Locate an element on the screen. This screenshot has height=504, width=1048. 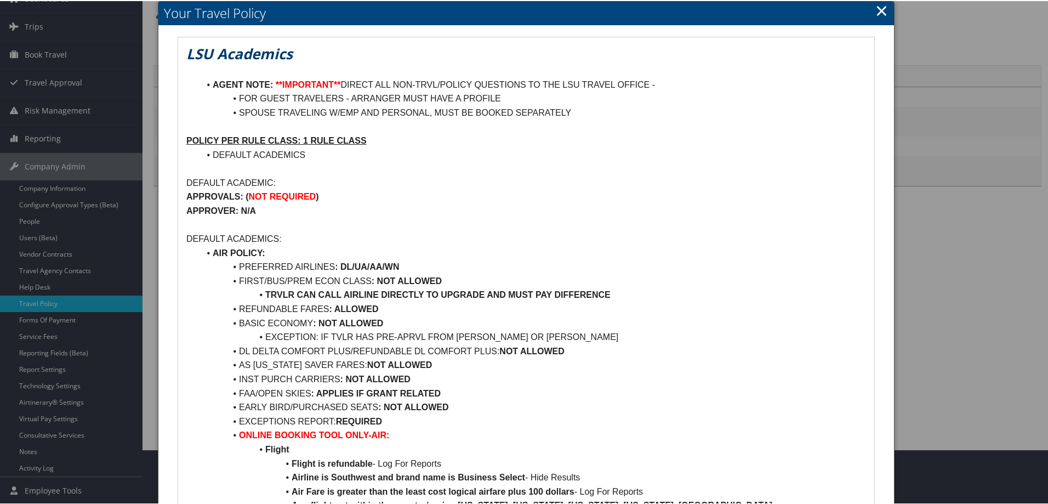
strong: Airline is Southwest and brand name is Business Select is located at coordinates (408, 476).